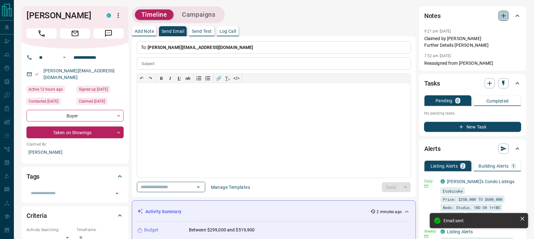 This screenshot has width=534, height=239. I want to click on p: Log Call, so click(228, 31).